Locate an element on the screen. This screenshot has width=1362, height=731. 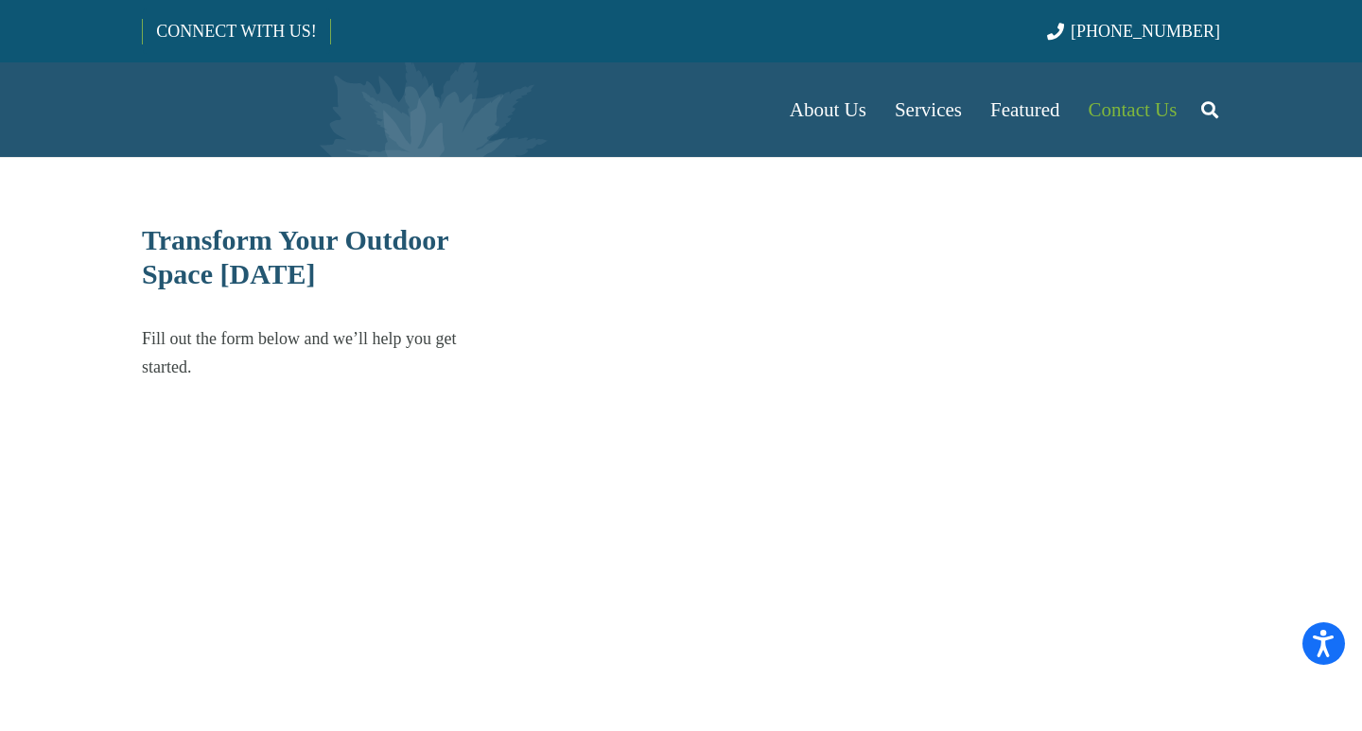
a: Featured is located at coordinates (1024, 110).